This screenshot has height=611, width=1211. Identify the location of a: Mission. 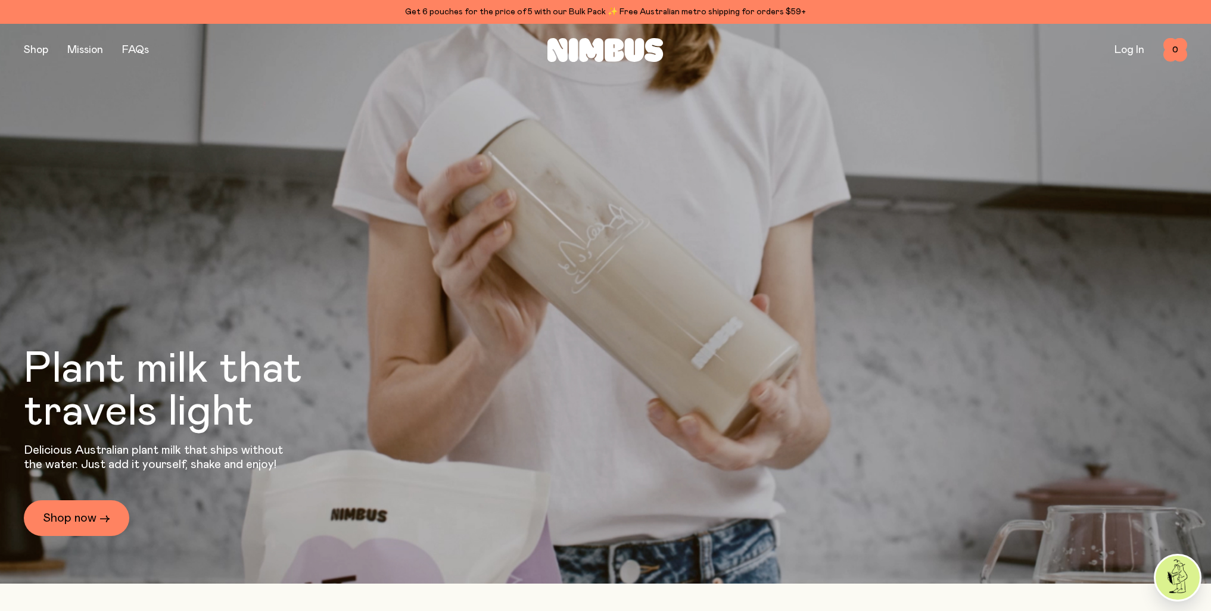
(85, 50).